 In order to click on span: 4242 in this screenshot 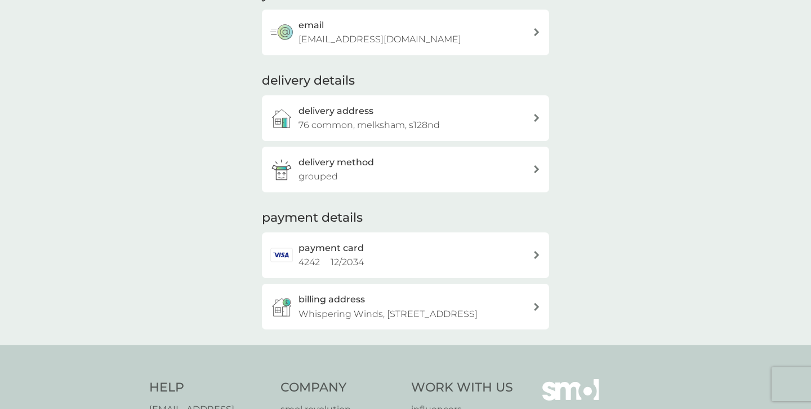, I will do `click(309, 261)`.